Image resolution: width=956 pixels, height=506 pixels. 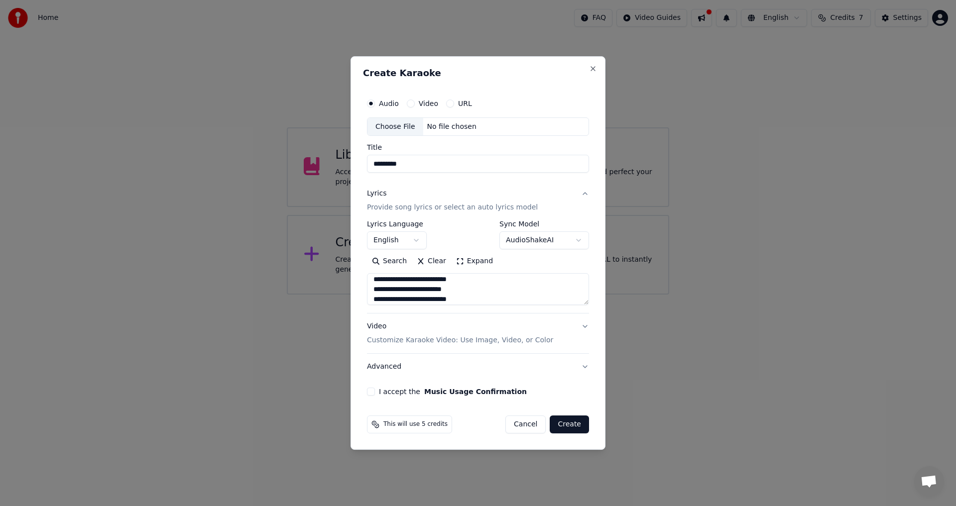 What do you see at coordinates (389, 104) in the screenshot?
I see `label: Audio` at bounding box center [389, 104].